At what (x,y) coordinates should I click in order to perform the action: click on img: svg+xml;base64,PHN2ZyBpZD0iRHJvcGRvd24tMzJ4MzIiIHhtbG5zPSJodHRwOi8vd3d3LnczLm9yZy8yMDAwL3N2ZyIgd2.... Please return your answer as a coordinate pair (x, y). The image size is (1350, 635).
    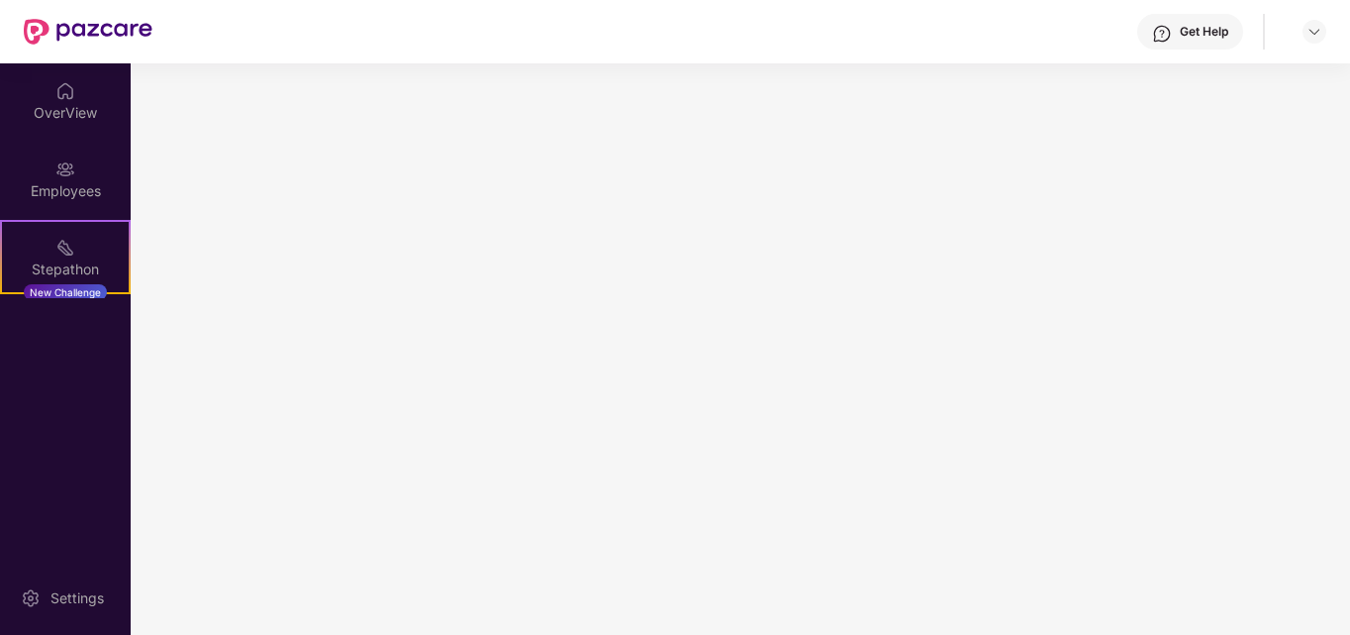
    Looking at the image, I should click on (1315, 32).